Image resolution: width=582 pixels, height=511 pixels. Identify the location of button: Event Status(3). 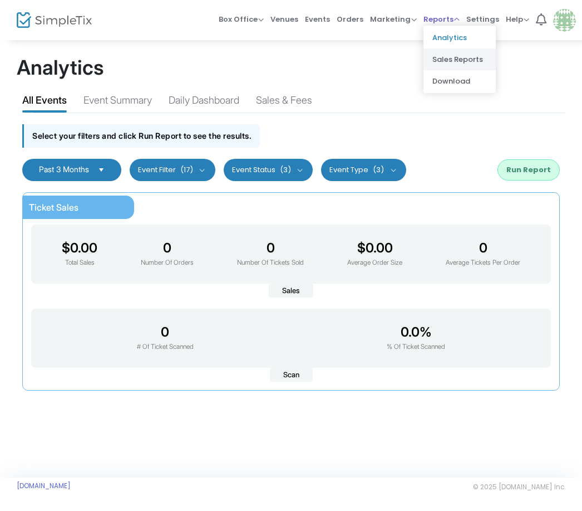
(268, 170).